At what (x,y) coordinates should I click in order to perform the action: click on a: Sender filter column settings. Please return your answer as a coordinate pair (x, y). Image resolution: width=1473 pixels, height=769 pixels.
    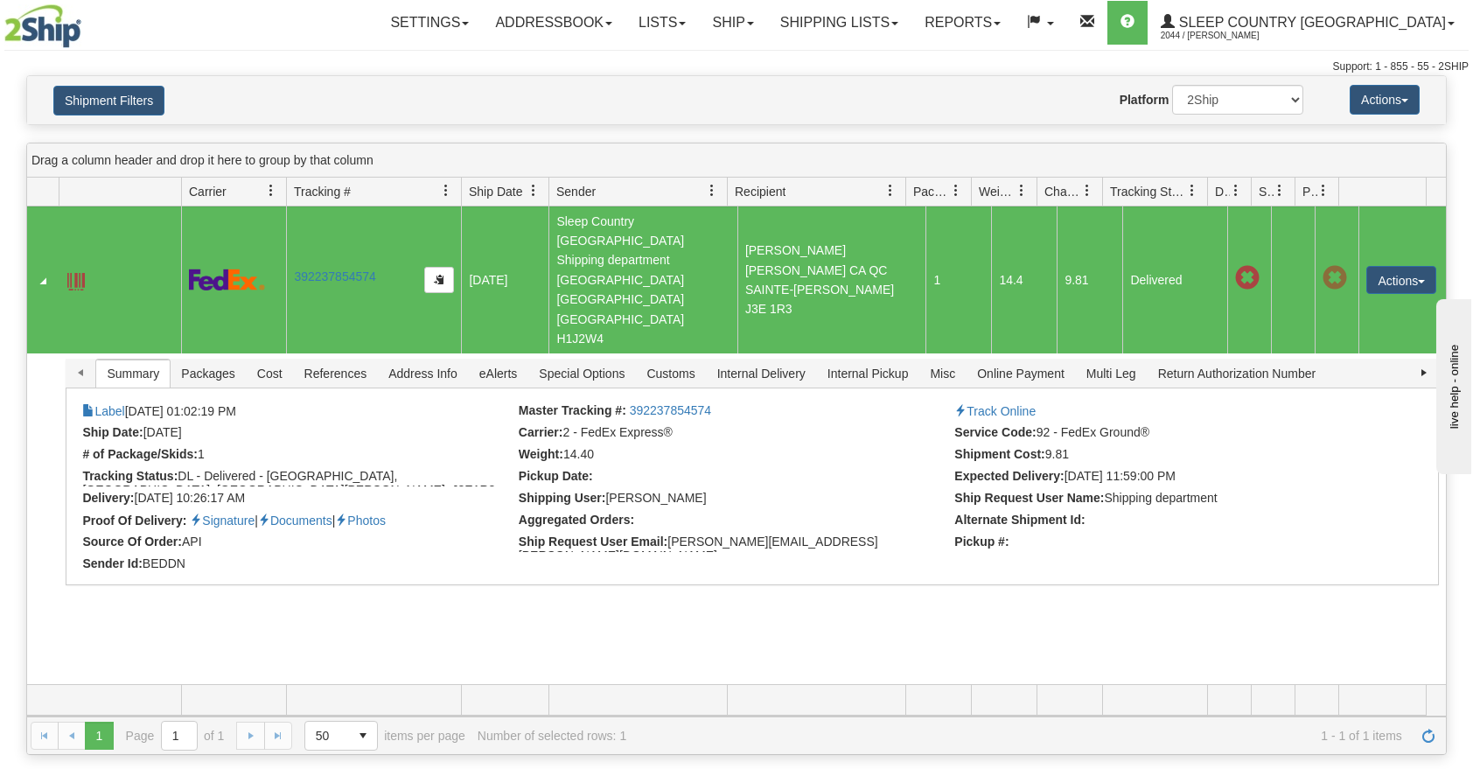
    Looking at the image, I should click on (712, 191).